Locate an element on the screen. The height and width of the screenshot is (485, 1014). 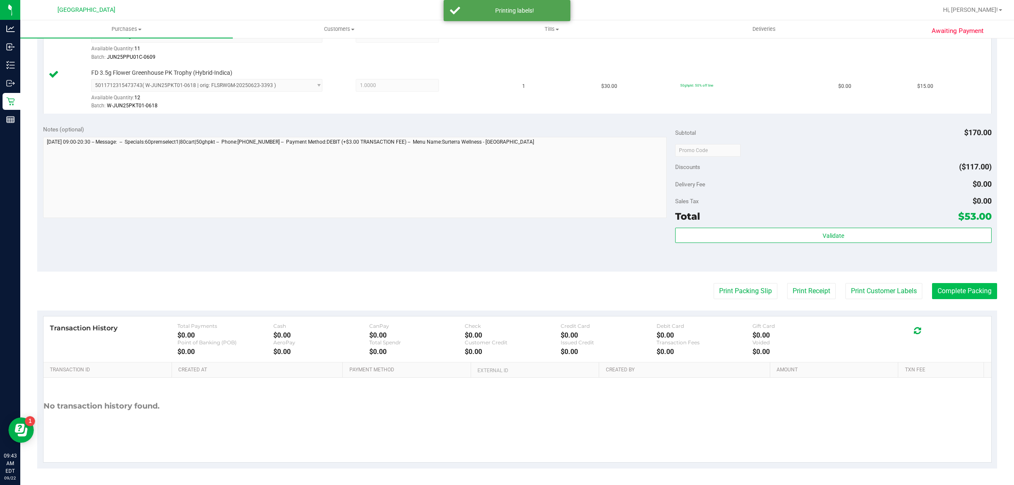
inline-svg: Retail is located at coordinates (11, 101).